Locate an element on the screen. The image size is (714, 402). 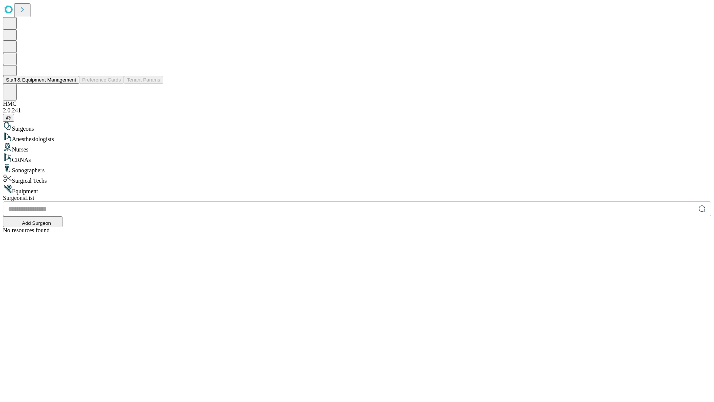
div: Nurses is located at coordinates (357, 148).